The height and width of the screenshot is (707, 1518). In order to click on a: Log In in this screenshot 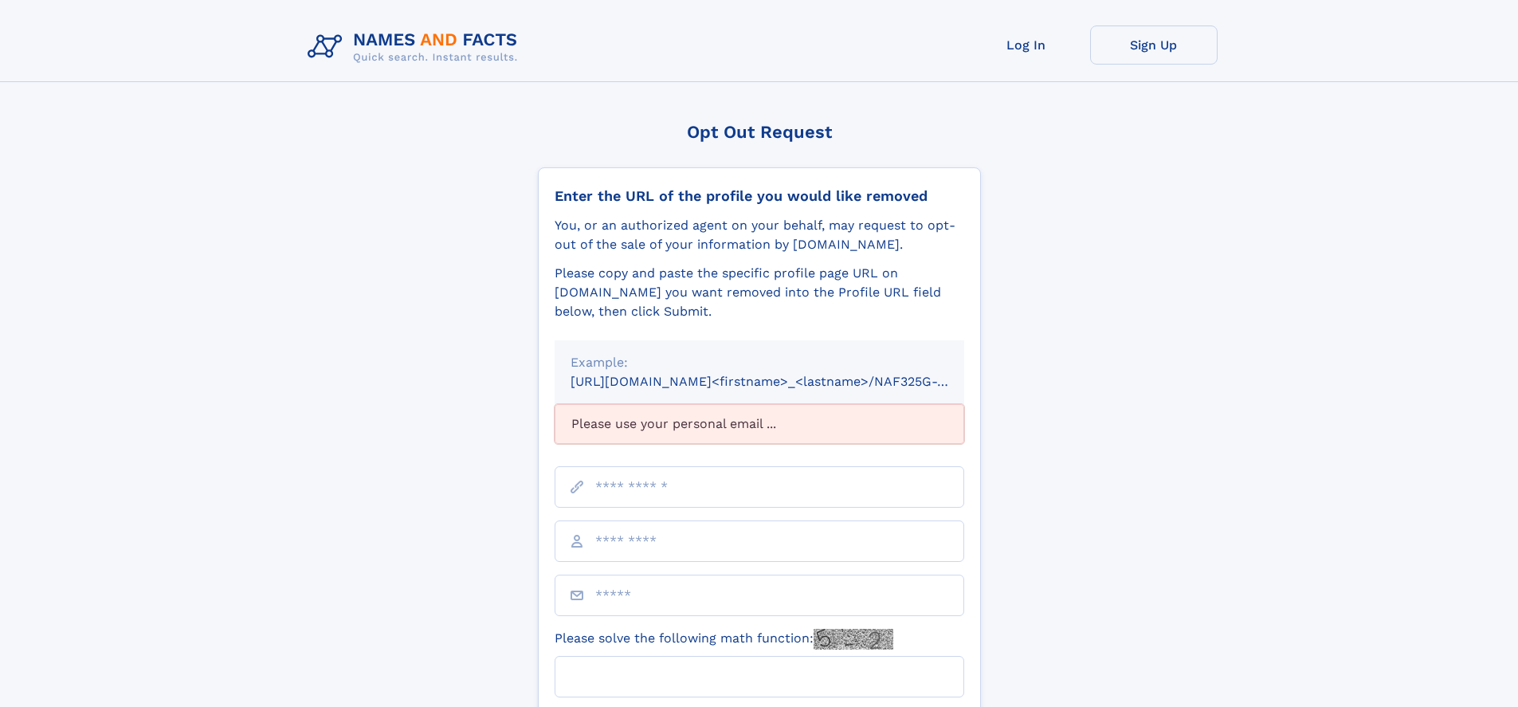, I will do `click(1026, 45)`.